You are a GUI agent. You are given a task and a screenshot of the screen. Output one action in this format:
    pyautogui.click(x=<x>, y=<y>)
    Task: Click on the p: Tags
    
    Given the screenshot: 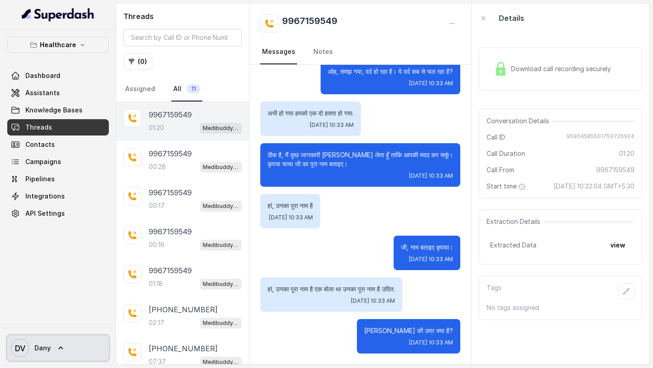 What is the action you would take?
    pyautogui.click(x=494, y=292)
    